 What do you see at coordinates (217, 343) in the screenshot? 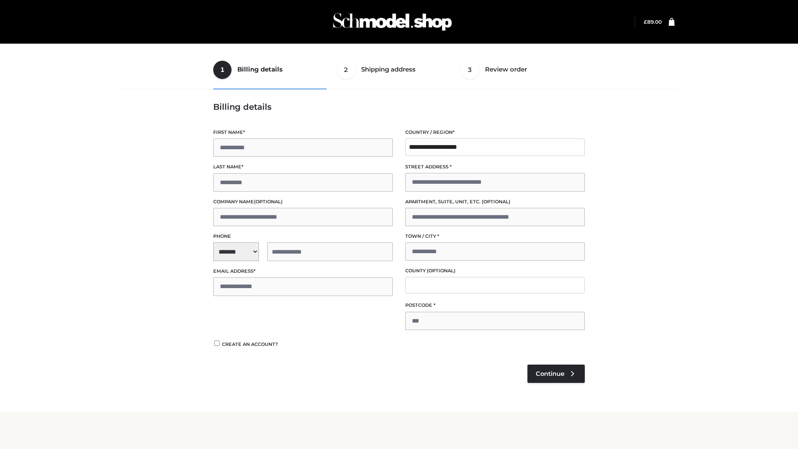
I see `input: Create an account?` at bounding box center [217, 343].